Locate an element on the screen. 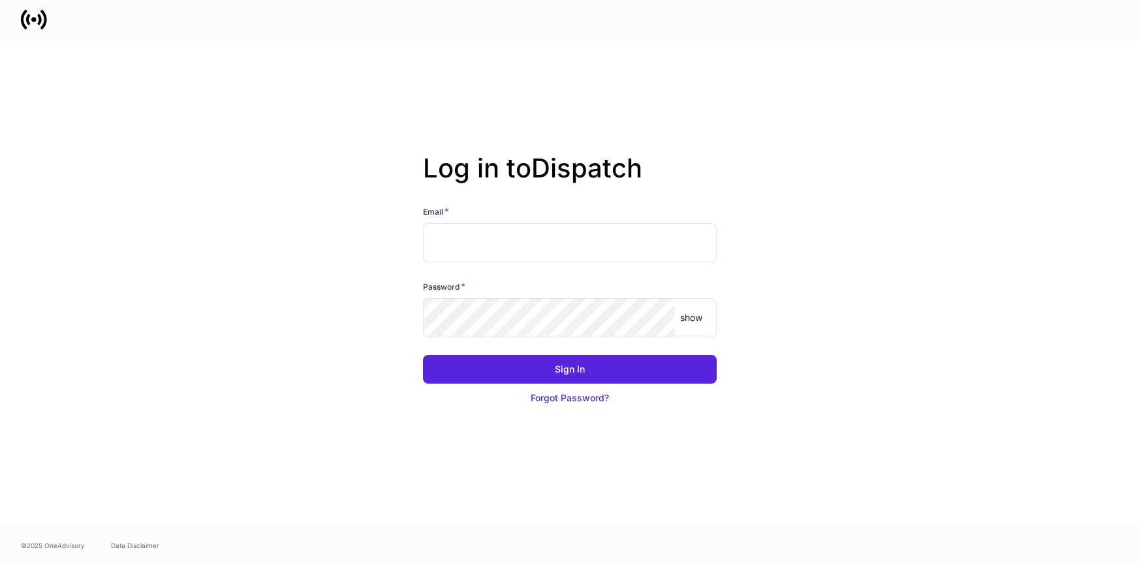  a: Data Disclaimer is located at coordinates (135, 545).